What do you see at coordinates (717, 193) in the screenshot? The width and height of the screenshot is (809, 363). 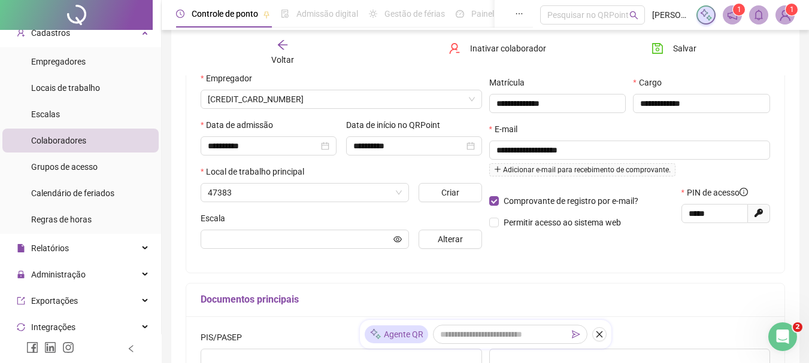 I see `span: PIN de acesso` at bounding box center [717, 193].